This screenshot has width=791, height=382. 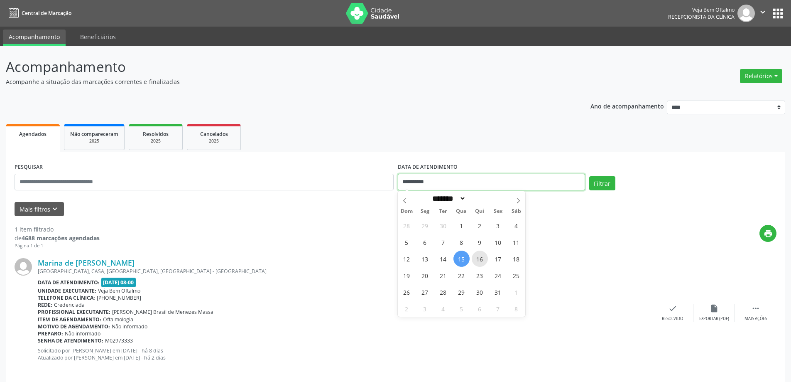 I want to click on p: Acompanhamento, so click(x=279, y=67).